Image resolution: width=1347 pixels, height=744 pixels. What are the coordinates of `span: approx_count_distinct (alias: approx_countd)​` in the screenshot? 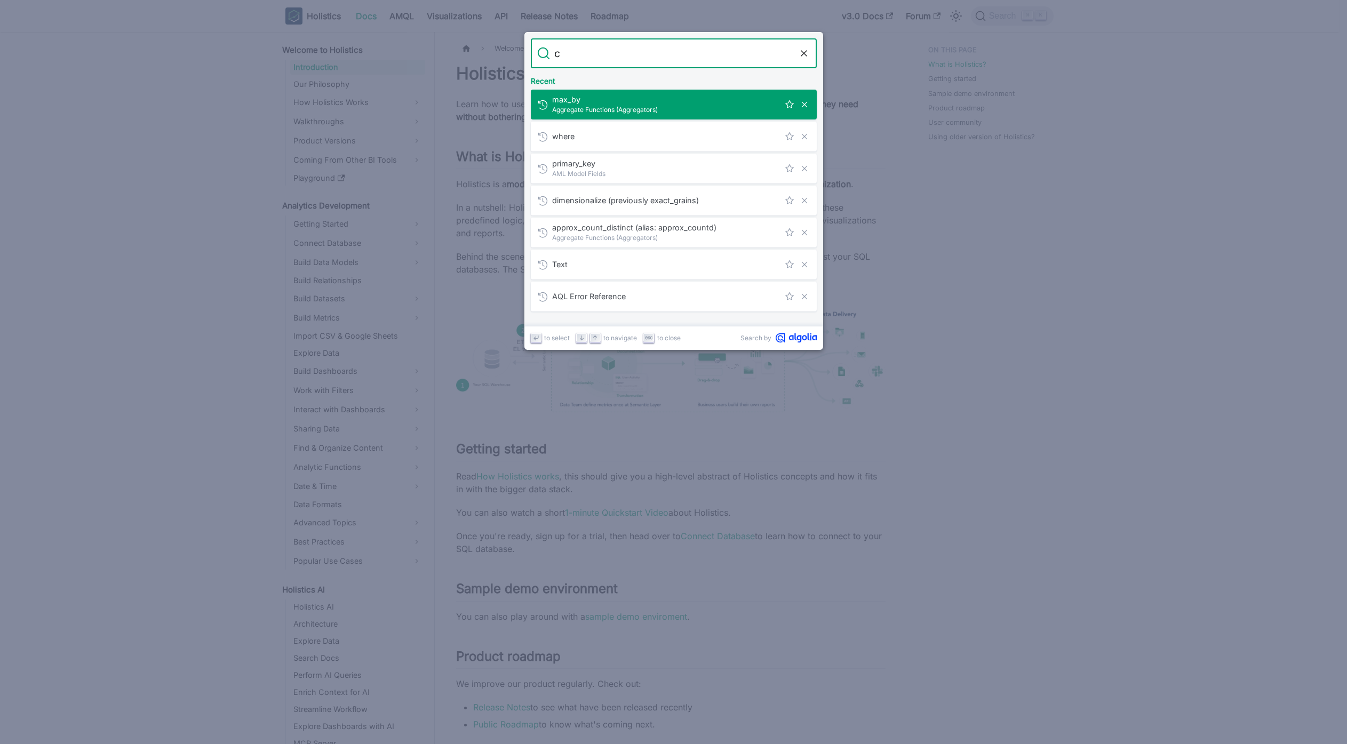 It's located at (666, 227).